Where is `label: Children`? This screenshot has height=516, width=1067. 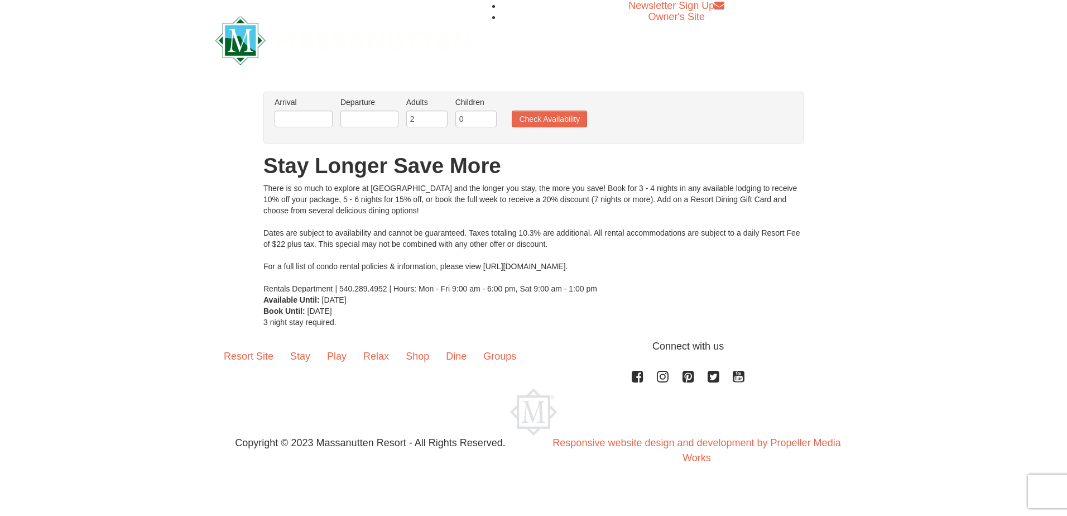
label: Children is located at coordinates (476, 102).